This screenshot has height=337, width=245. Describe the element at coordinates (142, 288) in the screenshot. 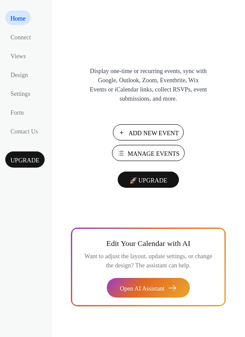

I see `span: Open AI Assistant` at that location.